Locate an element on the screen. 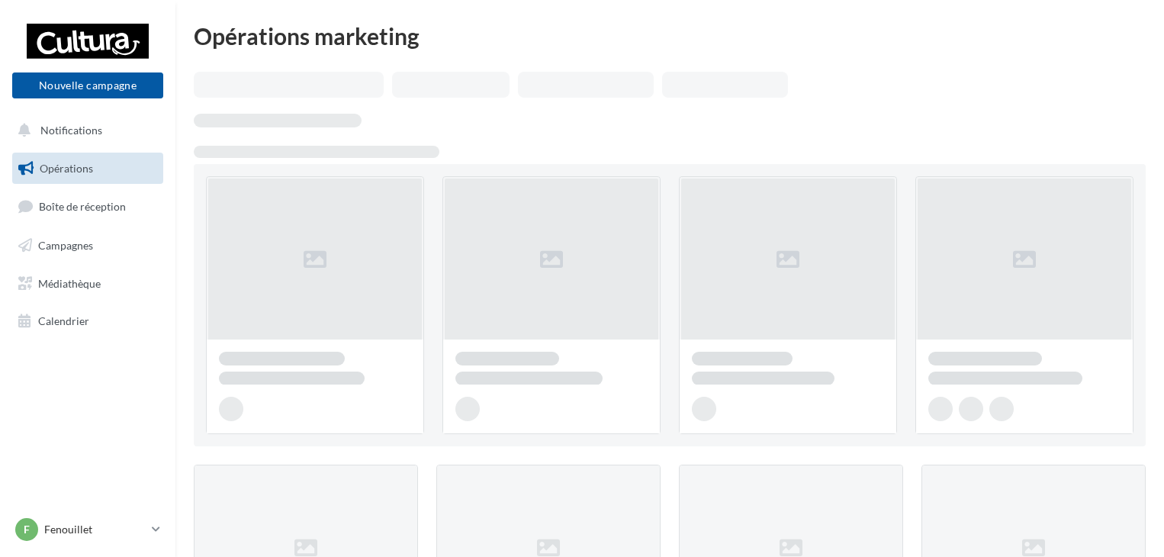  button: Nouvelle campagne is located at coordinates (88, 85).